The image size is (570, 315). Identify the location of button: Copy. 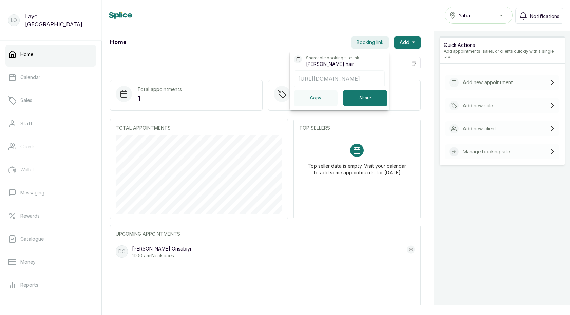
(315, 98).